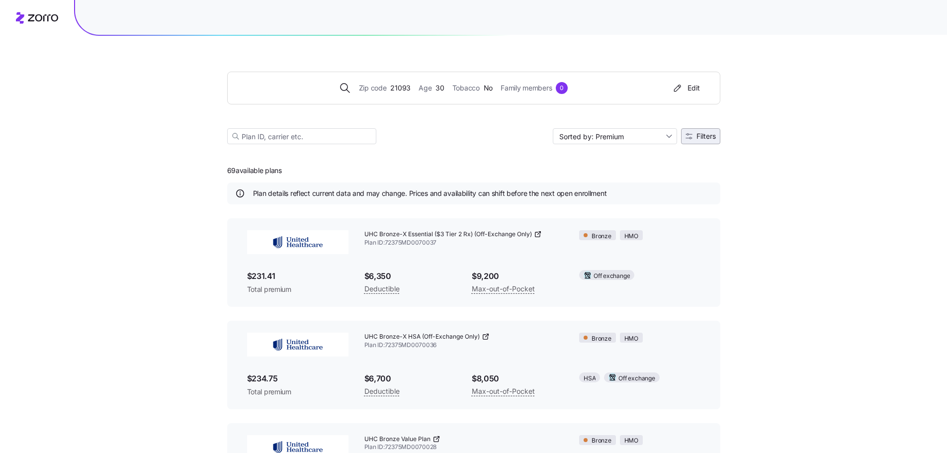 This screenshot has height=453, width=947. I want to click on span: $234.75, so click(298, 378).